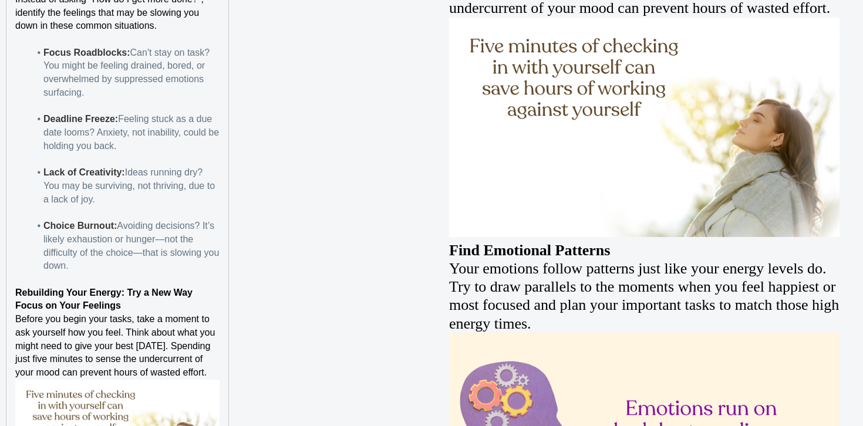 The height and width of the screenshot is (426, 863). I want to click on strong: Lack of Creativity:, so click(84, 172).